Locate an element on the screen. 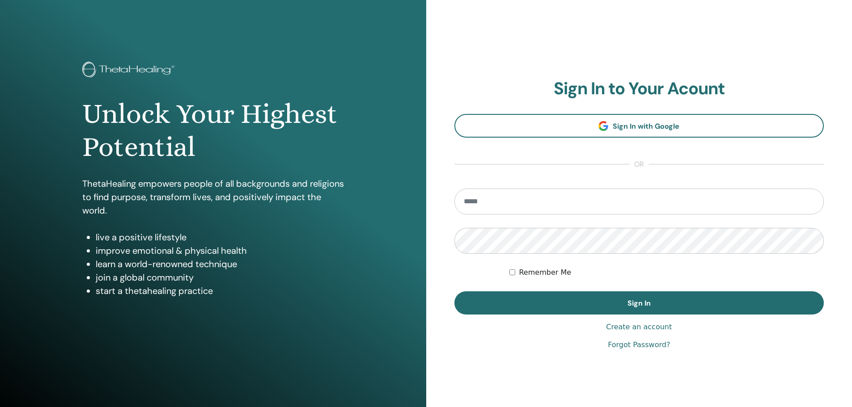  a: Create an account is located at coordinates (639, 327).